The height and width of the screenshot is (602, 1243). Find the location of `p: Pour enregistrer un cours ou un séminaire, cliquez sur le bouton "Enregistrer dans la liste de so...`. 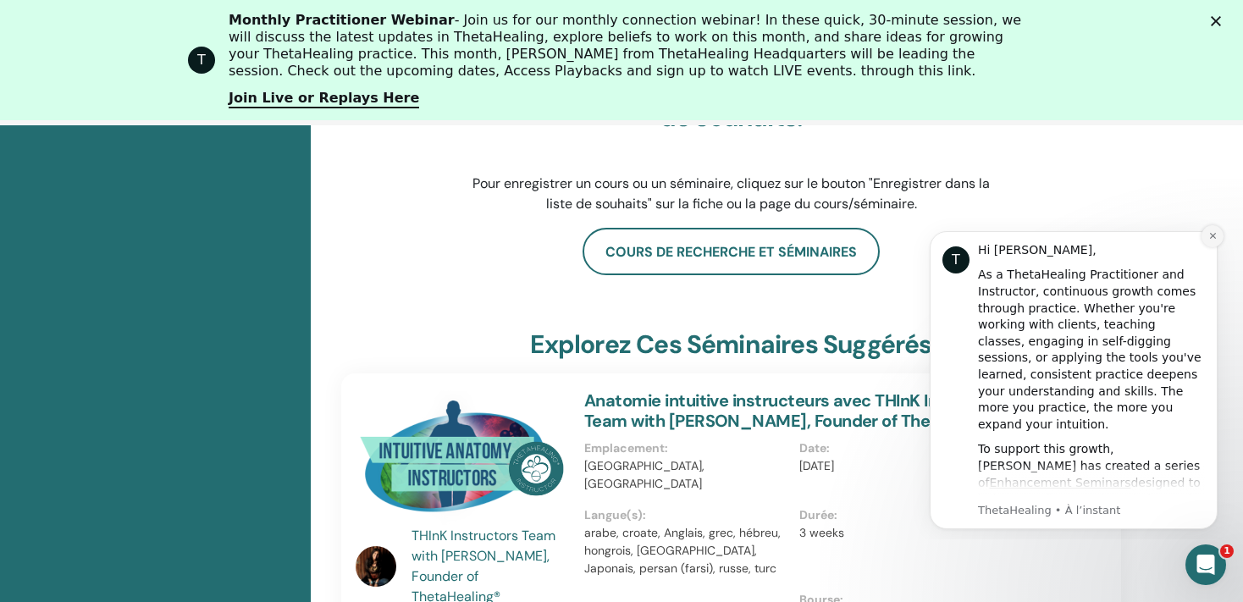

p: Pour enregistrer un cours ou un séminaire, cliquez sur le bouton "Enregistrer dans la liste de so... is located at coordinates (732, 194).